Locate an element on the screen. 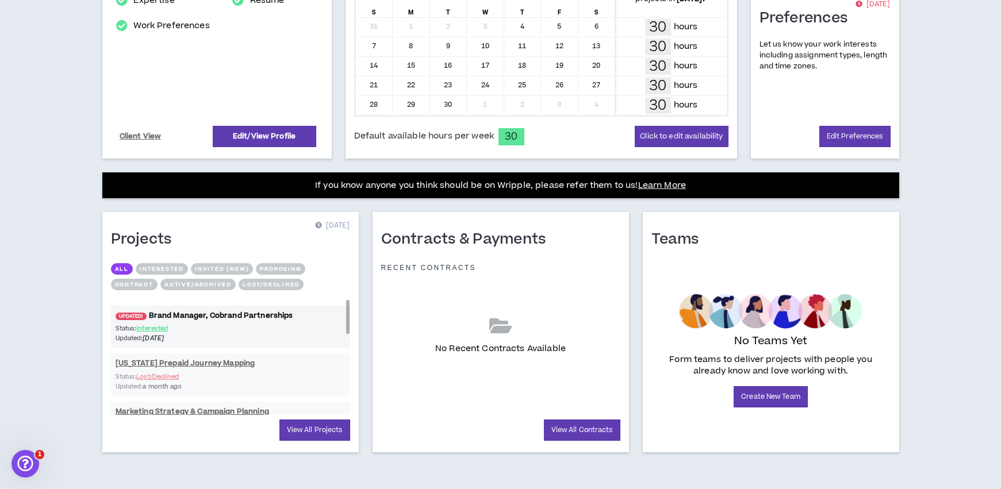  a: Create New Team is located at coordinates (770, 397).